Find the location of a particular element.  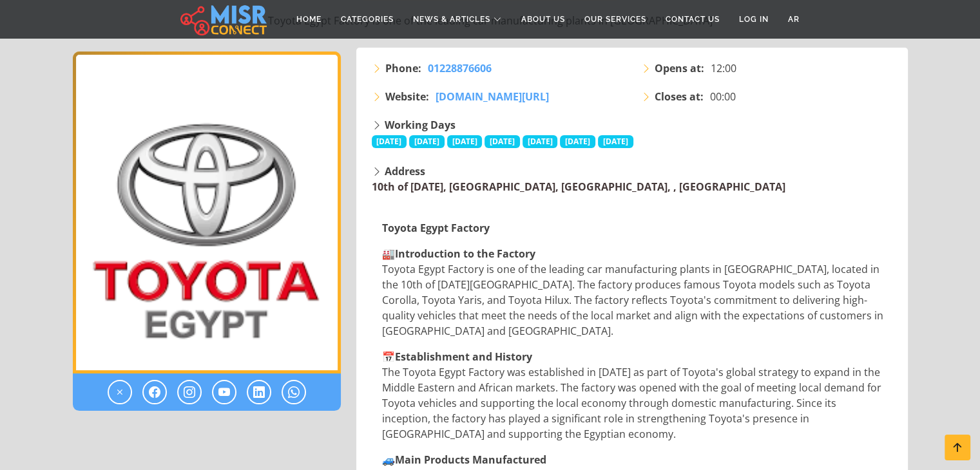

img: Toyota Egypt Factory is located at coordinates (207, 213).